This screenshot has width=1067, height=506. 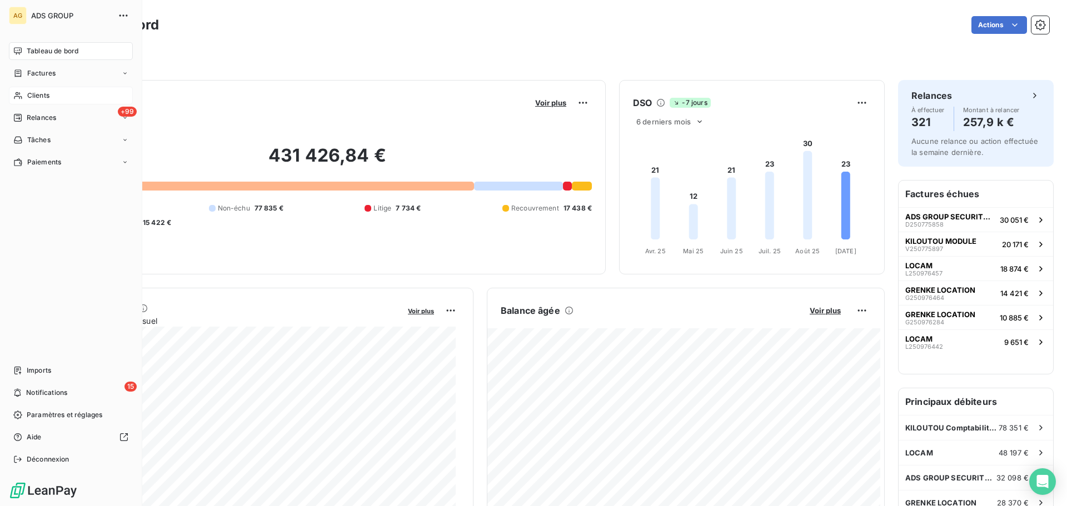 I want to click on div: AG, so click(x=18, y=16).